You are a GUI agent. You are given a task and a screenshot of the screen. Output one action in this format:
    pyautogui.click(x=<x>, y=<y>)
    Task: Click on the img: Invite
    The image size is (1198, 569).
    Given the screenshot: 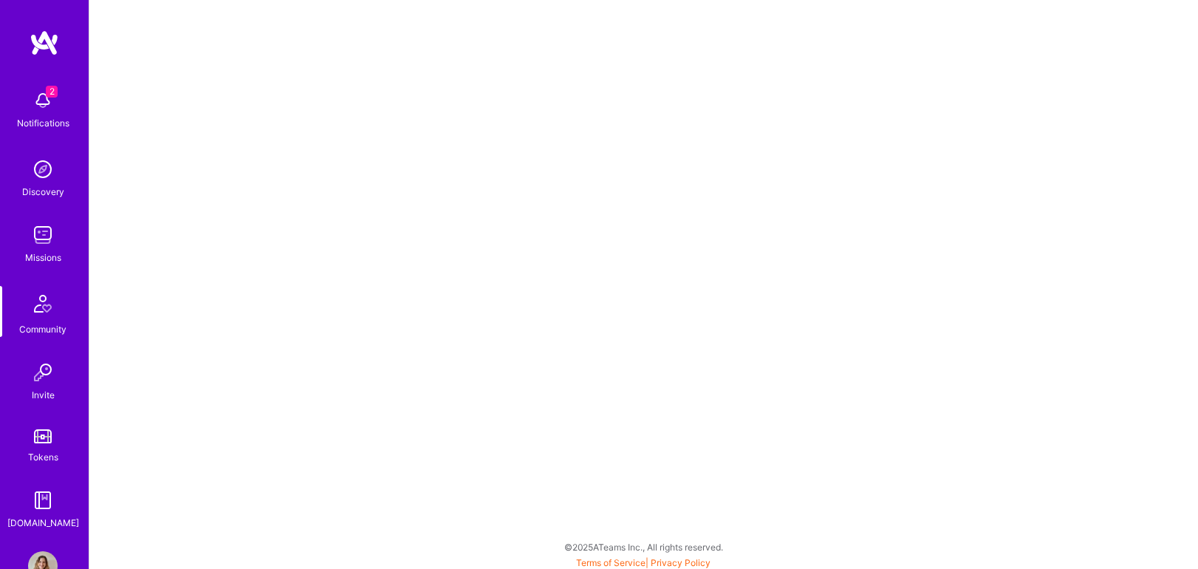 What is the action you would take?
    pyautogui.click(x=43, y=372)
    